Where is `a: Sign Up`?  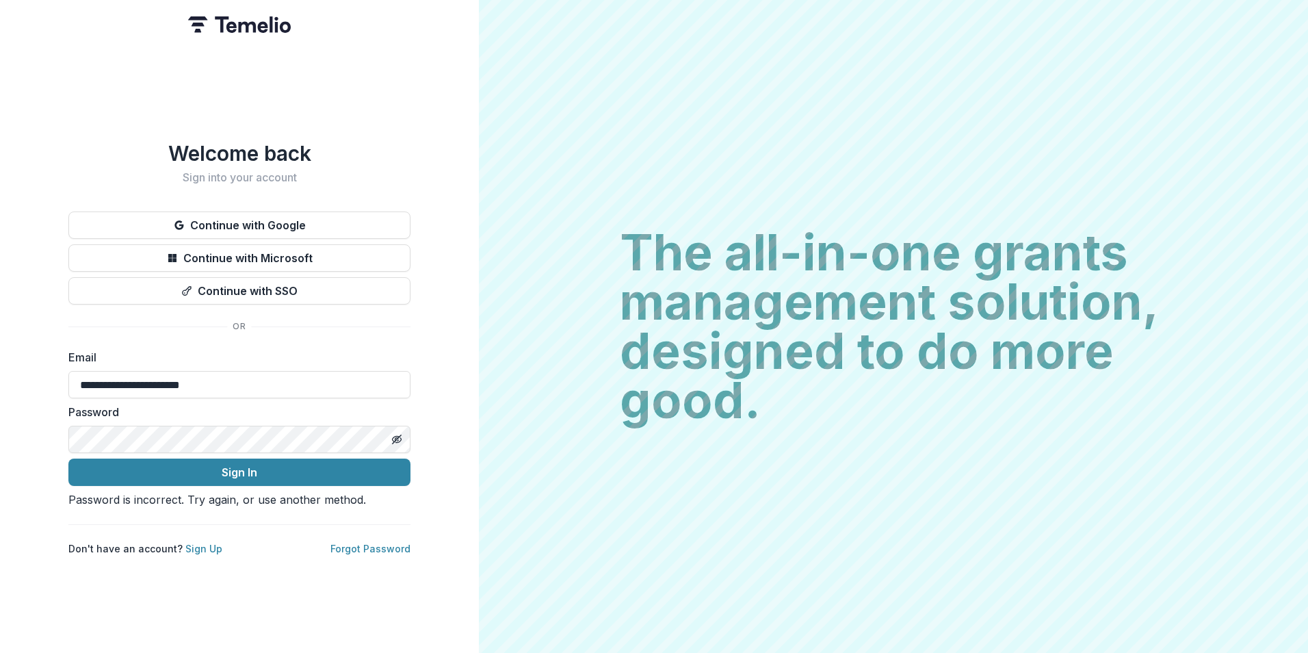 a: Sign Up is located at coordinates (204, 548).